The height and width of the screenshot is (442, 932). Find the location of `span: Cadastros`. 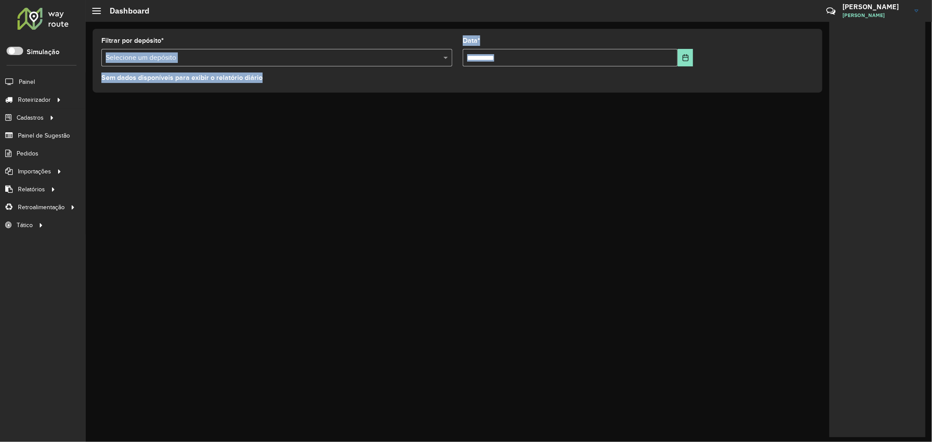

span: Cadastros is located at coordinates (30, 118).